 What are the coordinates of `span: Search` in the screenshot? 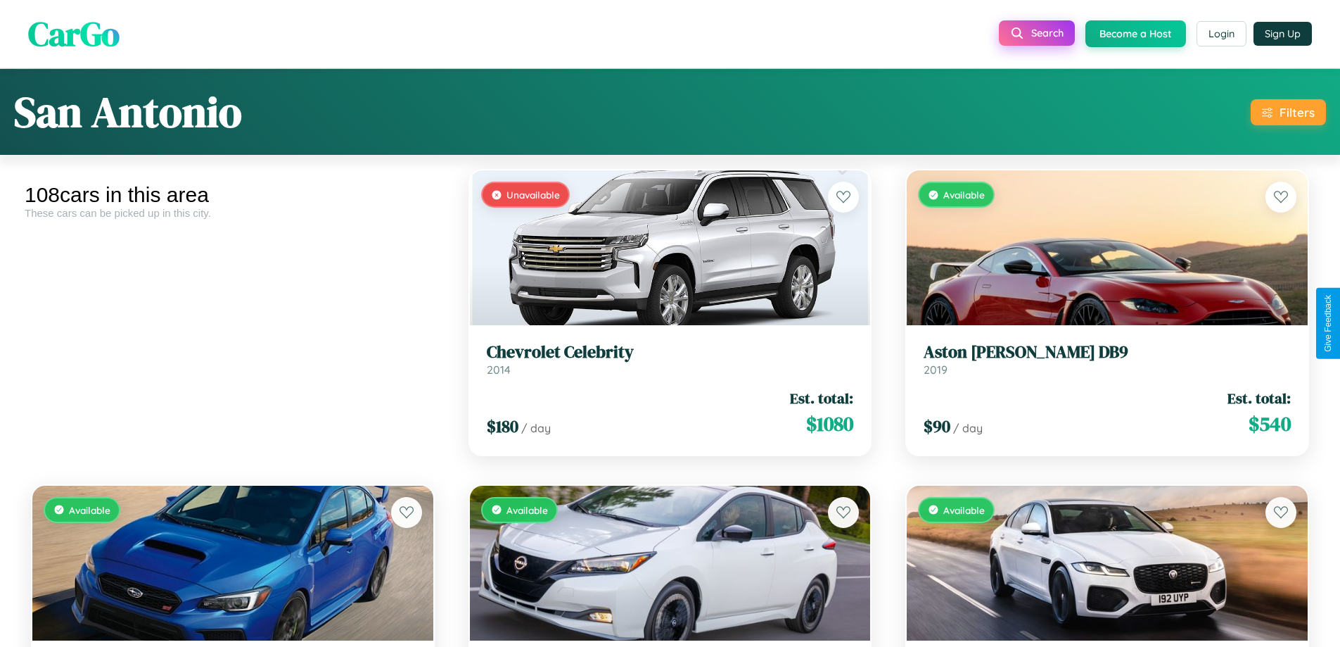 It's located at (1048, 33).